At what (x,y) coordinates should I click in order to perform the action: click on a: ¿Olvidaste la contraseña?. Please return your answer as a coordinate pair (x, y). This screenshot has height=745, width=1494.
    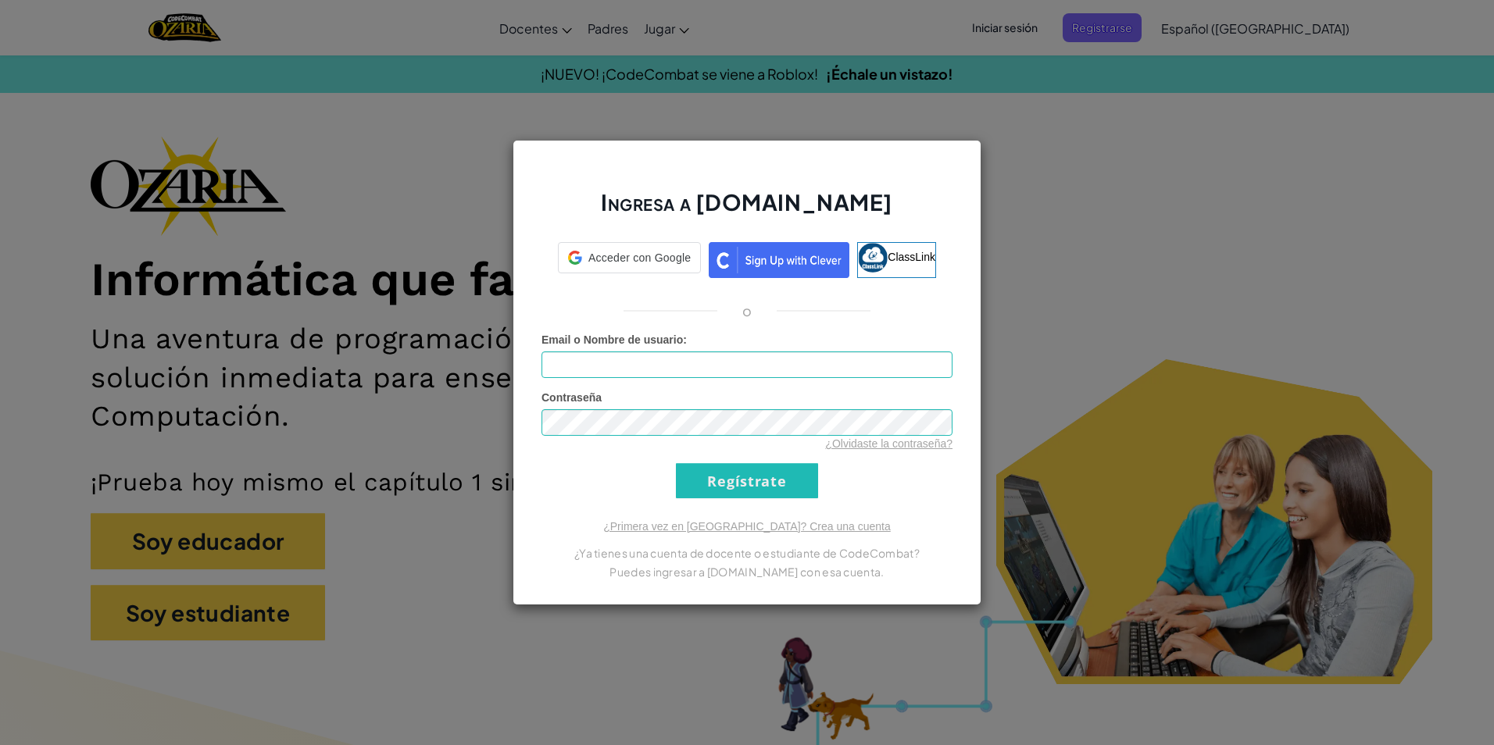
    Looking at the image, I should click on (888, 444).